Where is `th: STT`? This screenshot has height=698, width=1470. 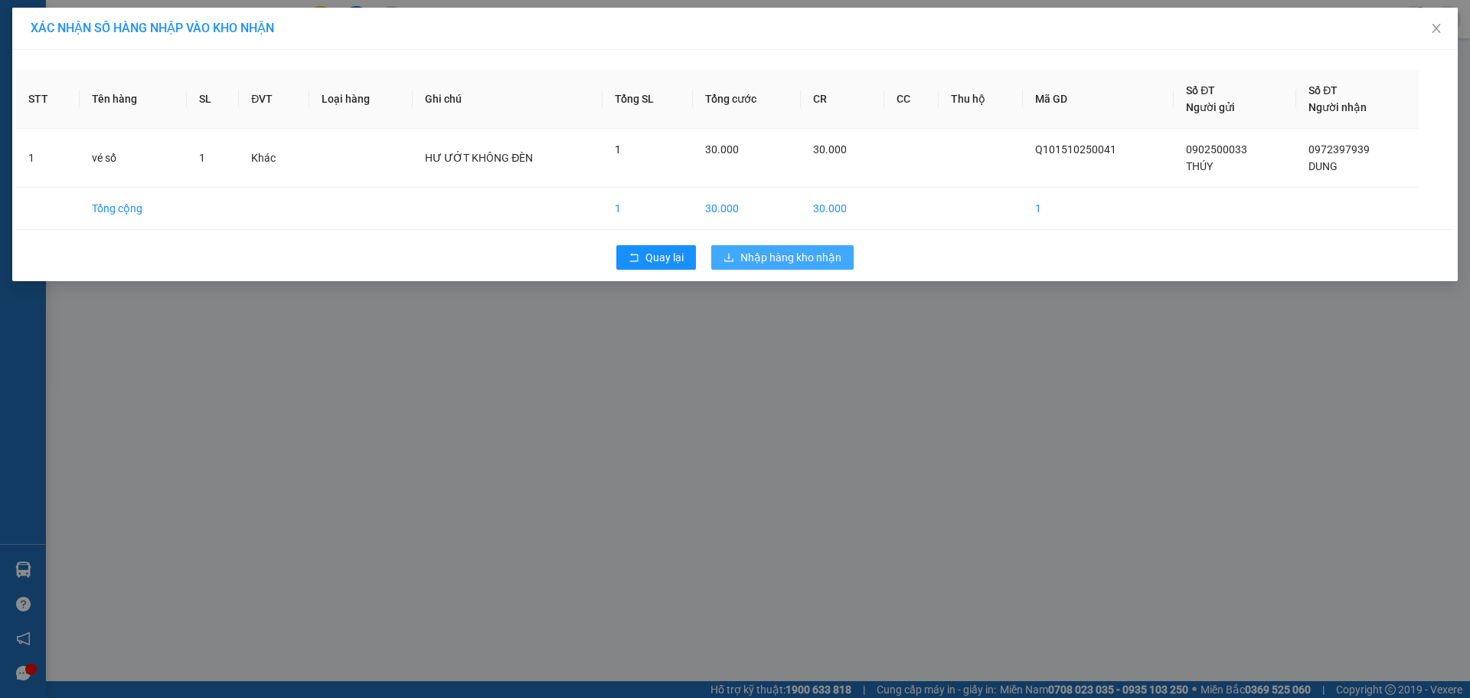
th: STT is located at coordinates (47, 99).